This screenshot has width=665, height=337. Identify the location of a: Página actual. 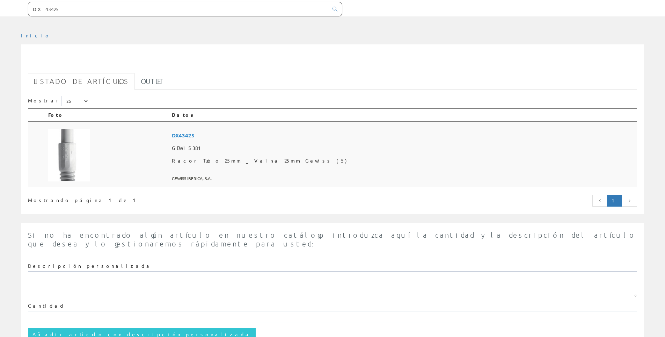
(615, 201).